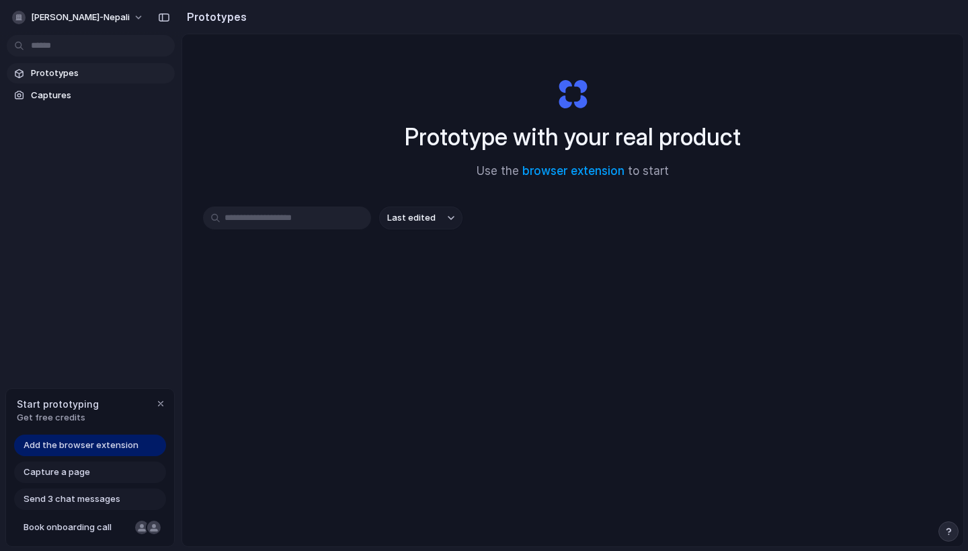 The image size is (968, 551). I want to click on span: Last edited, so click(411, 218).